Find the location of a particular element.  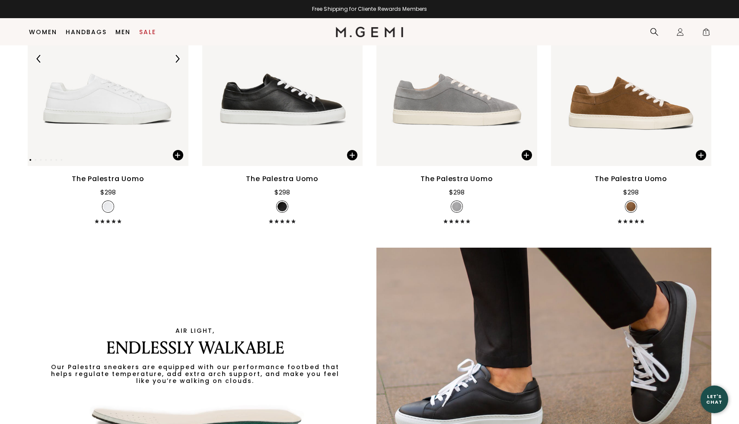

div: Let's Chat is located at coordinates (714, 399).